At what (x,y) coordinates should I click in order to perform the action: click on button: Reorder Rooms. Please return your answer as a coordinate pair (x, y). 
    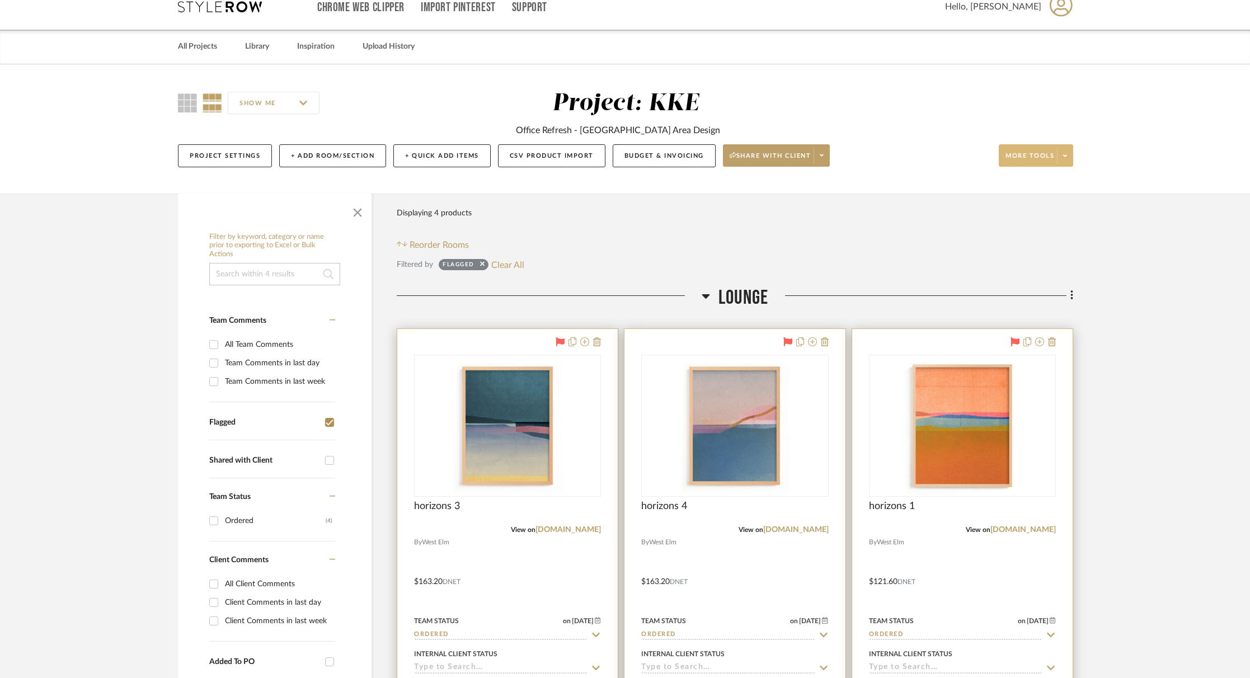
    Looking at the image, I should click on (432, 245).